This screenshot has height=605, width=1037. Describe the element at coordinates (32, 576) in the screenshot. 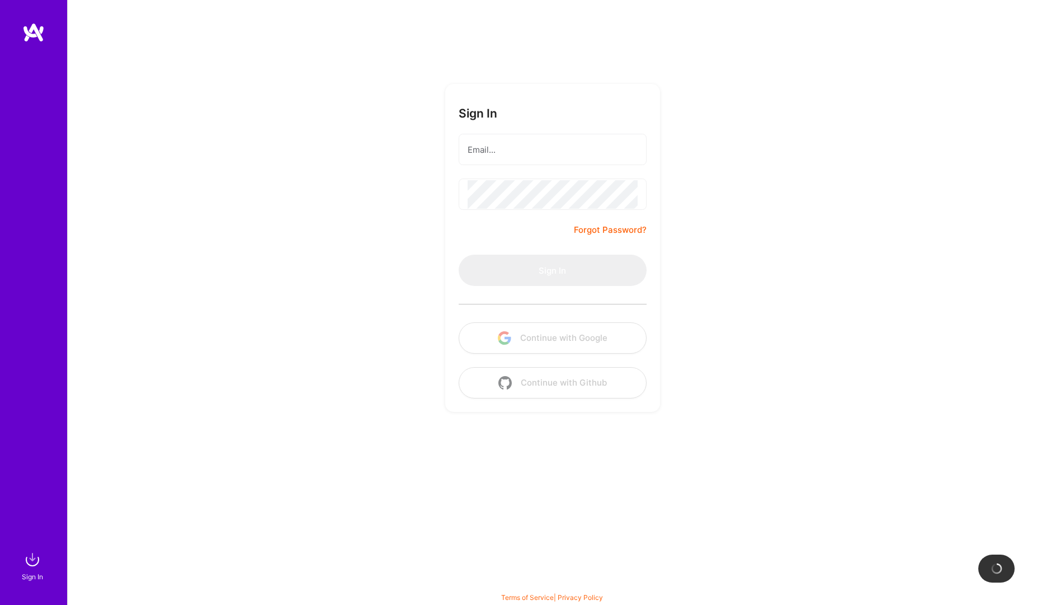

I see `div: Sign In` at that location.